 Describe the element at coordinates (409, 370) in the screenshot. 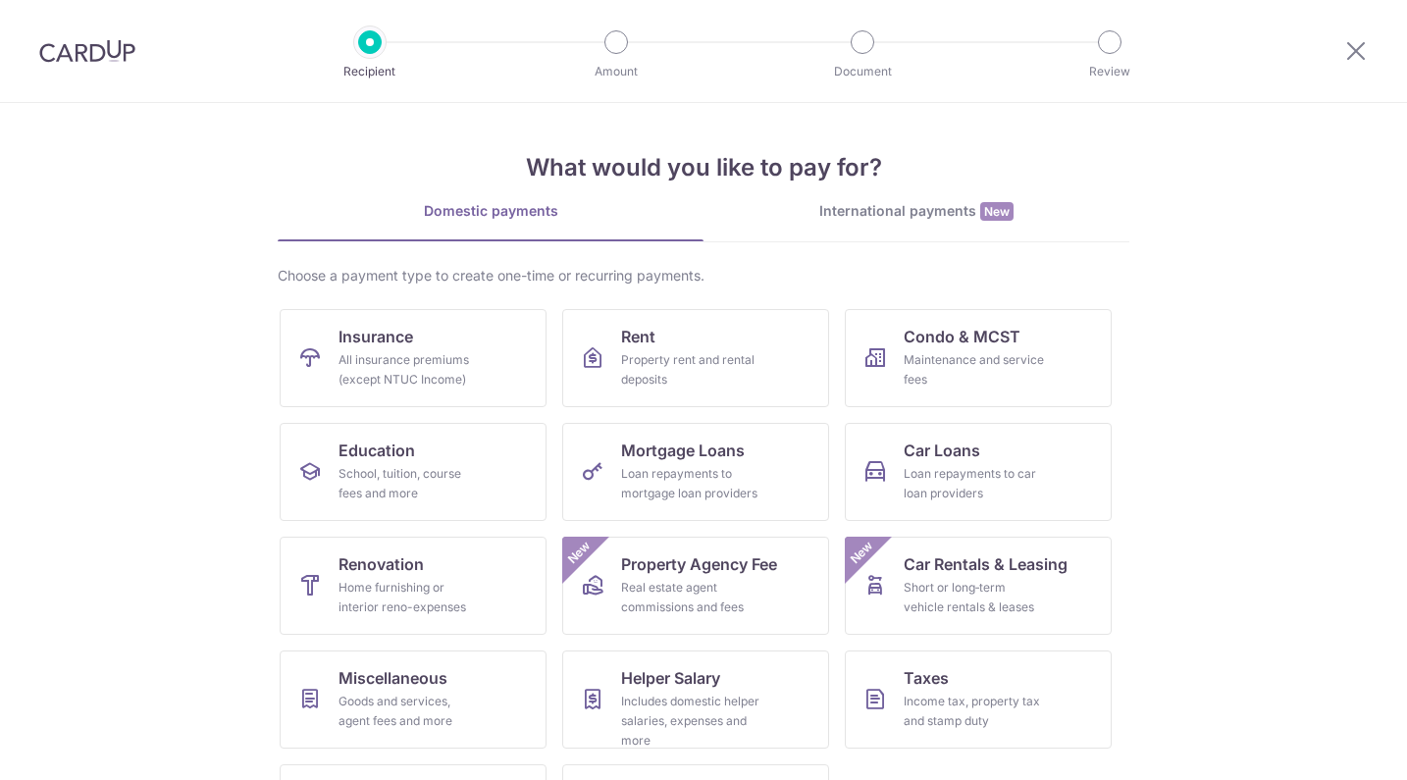

I see `div: All insurance premiums (except NTUC Income)` at that location.